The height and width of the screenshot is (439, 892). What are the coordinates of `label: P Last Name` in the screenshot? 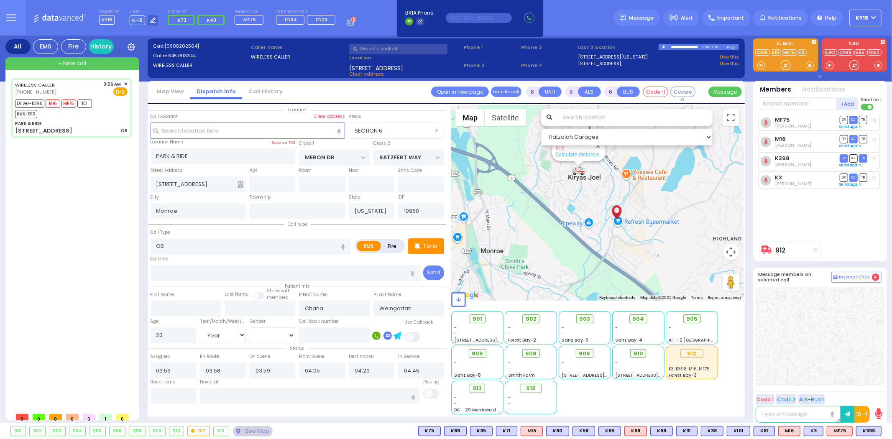 It's located at (387, 295).